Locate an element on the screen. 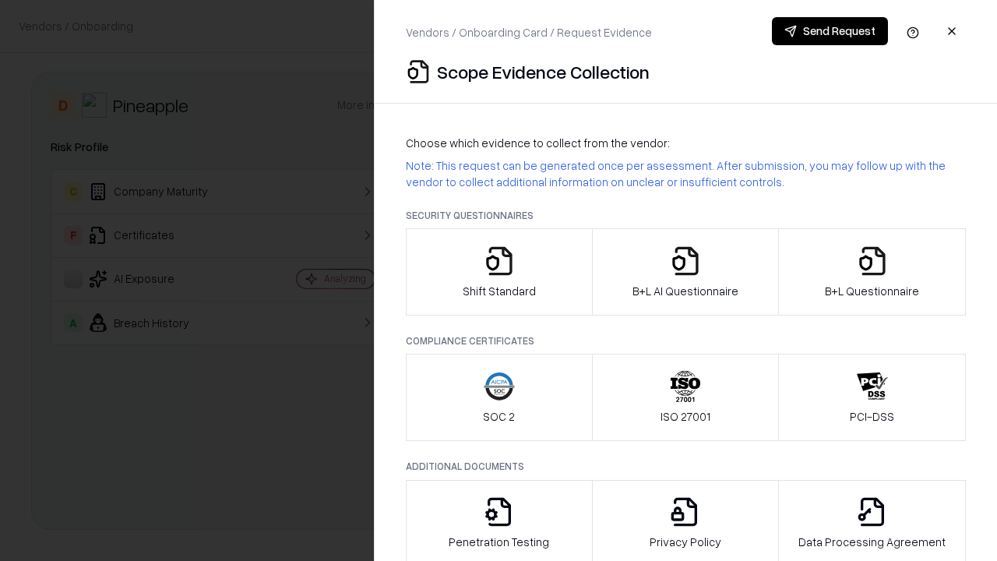 The width and height of the screenshot is (997, 561). p: SOC 2 is located at coordinates (499, 416).